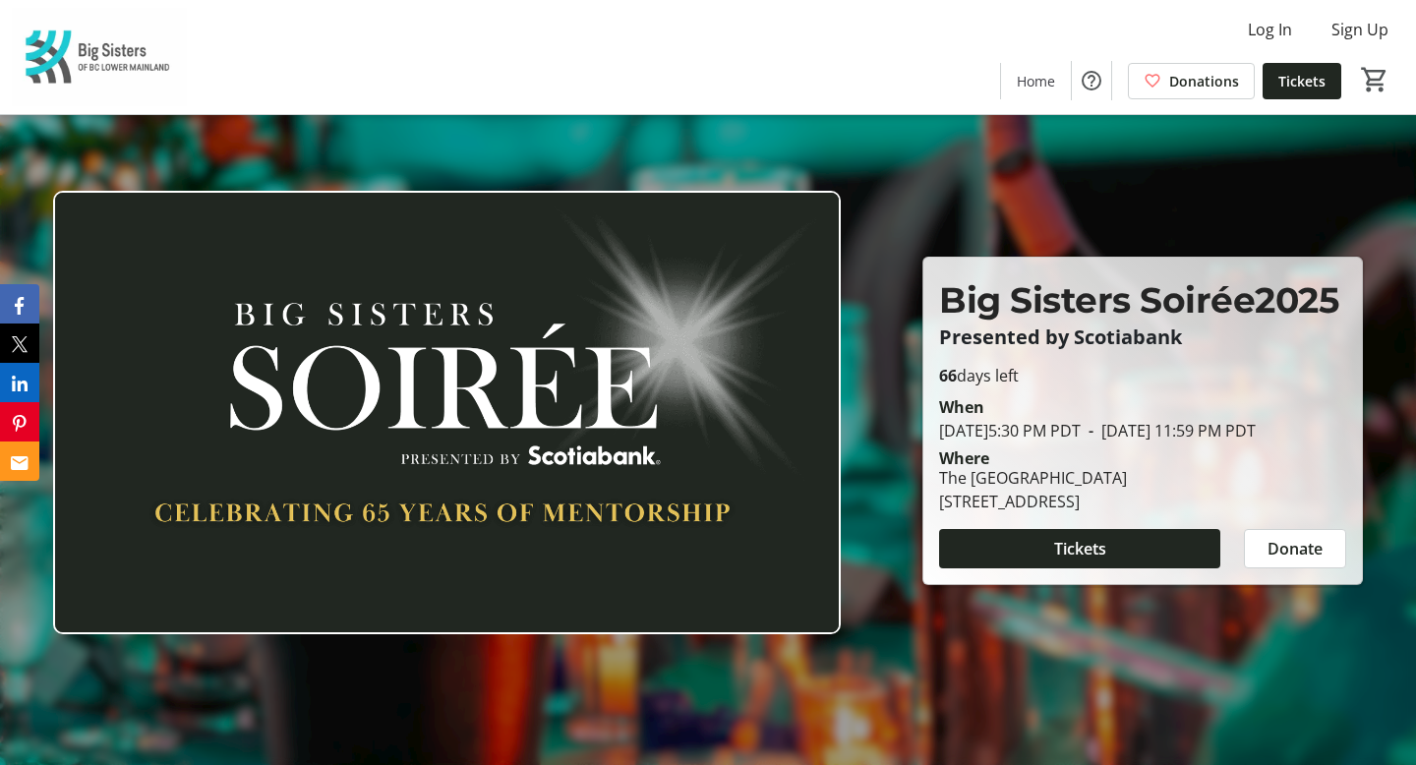 The width and height of the screenshot is (1416, 765). What do you see at coordinates (447, 412) in the screenshot?
I see `img: Campaign CTA Media Photo` at bounding box center [447, 412].